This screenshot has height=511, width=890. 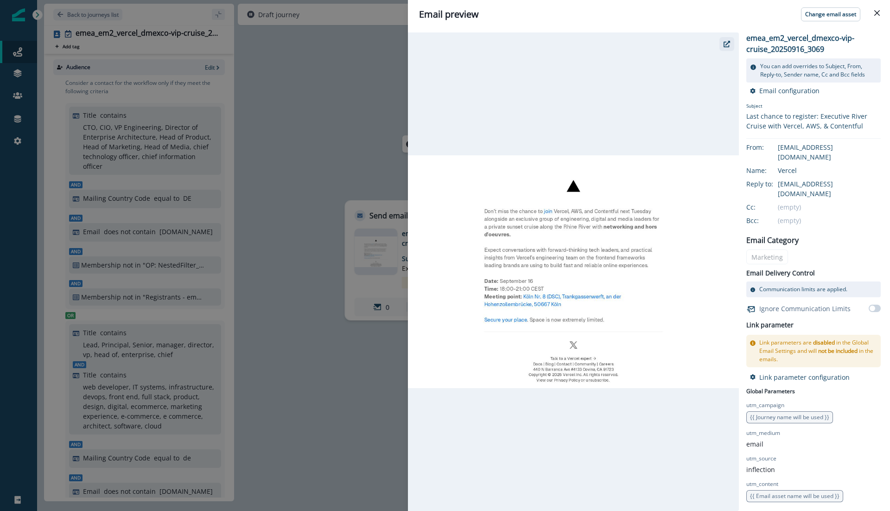 What do you see at coordinates (765, 405) in the screenshot?
I see `p: utm_campaign` at bounding box center [765, 405].